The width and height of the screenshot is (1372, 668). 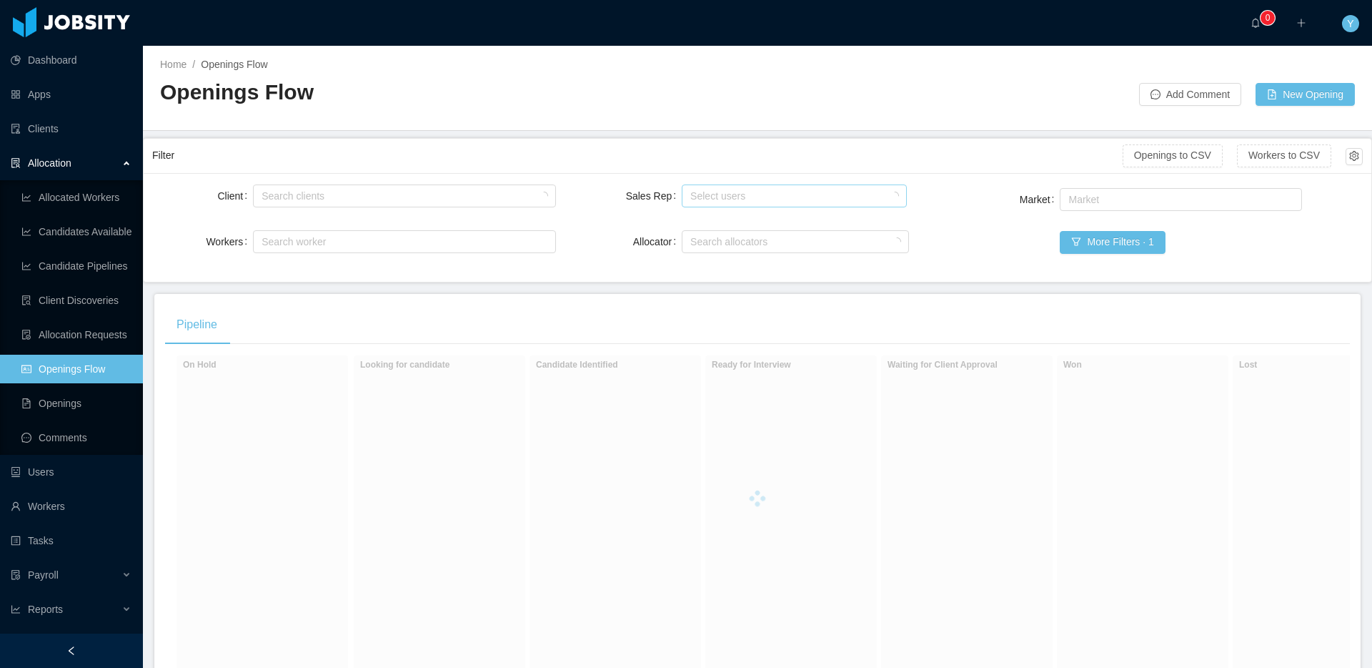 What do you see at coordinates (690, 242) in the screenshot?
I see `input: Allocator` at bounding box center [690, 242].